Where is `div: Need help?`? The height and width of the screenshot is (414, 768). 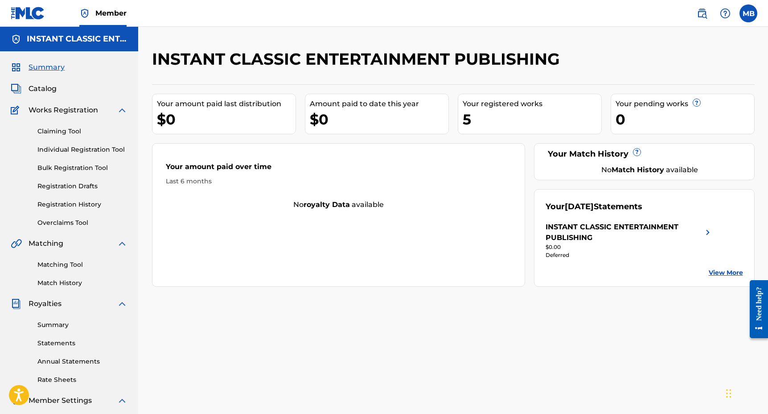
div: Need help? is located at coordinates (16, 30).